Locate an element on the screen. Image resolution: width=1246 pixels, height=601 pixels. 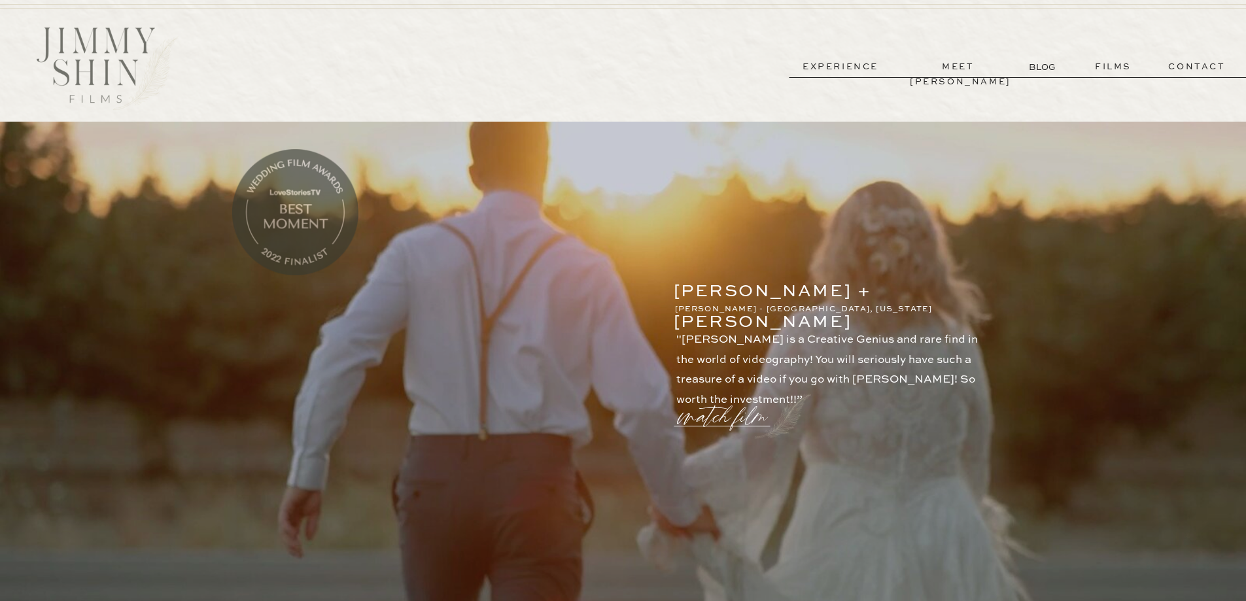
p: BLOG is located at coordinates (1043, 67).